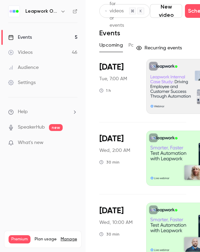  What do you see at coordinates (20, 239) in the screenshot?
I see `span: Premium` at bounding box center [20, 239].